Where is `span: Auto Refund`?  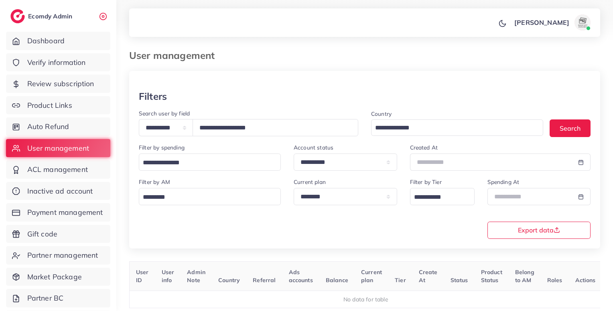
span: Auto Refund is located at coordinates (48, 127).